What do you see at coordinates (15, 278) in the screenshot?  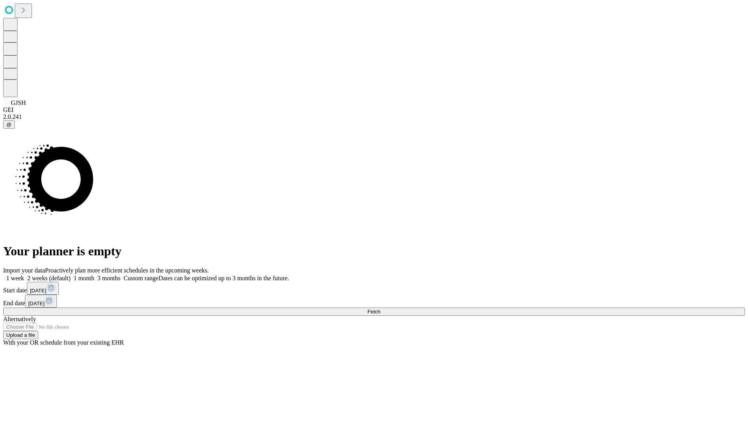 I see `span: 1 week` at bounding box center [15, 278].